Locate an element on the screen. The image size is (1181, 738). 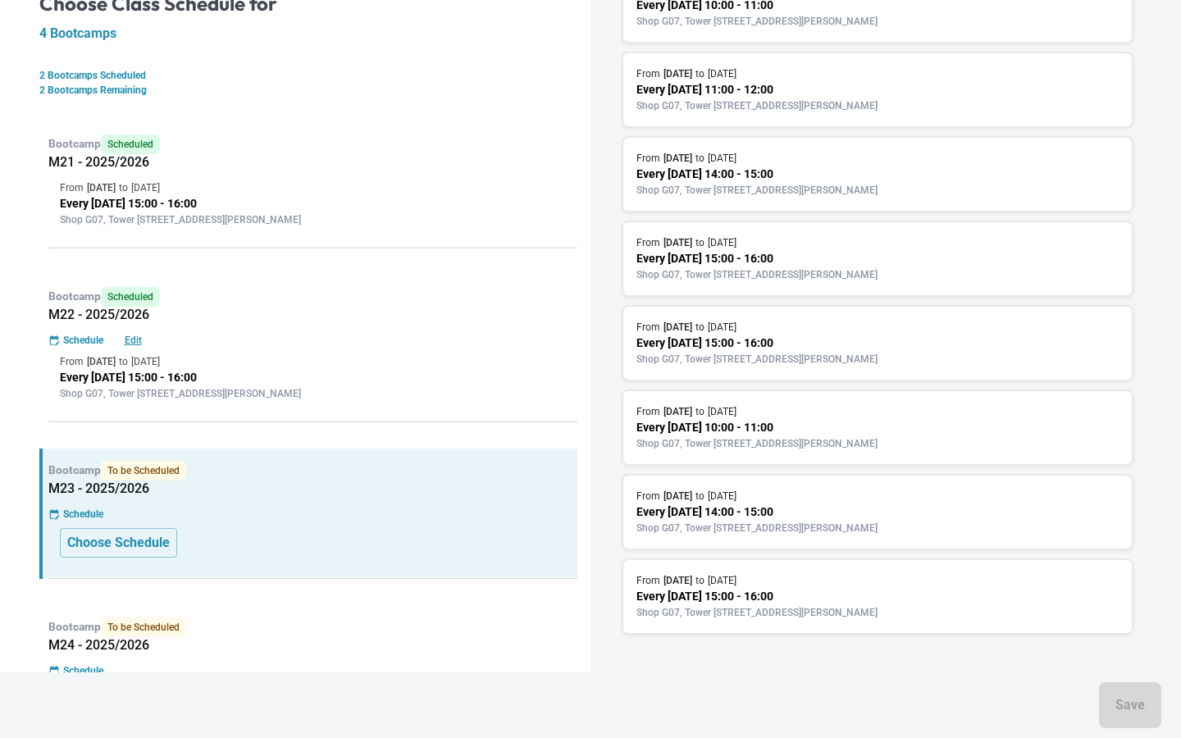
button: Edit is located at coordinates (133, 340).